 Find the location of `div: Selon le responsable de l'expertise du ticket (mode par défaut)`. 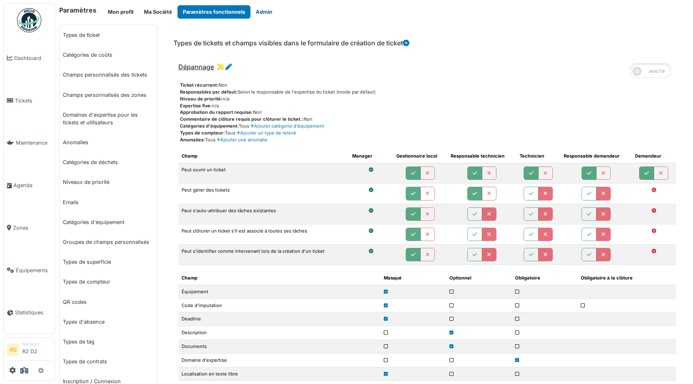

div: Selon le responsable de l'expertise du ticket (mode par défaut) is located at coordinates (428, 92).